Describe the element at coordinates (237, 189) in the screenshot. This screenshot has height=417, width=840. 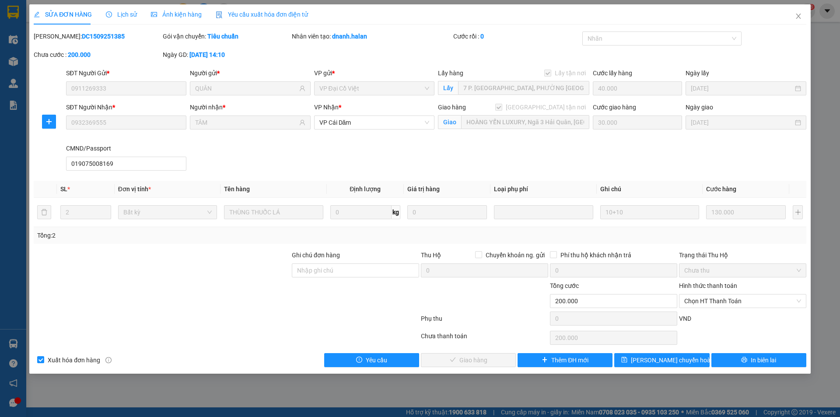
I see `span: Tên hàng` at that location.